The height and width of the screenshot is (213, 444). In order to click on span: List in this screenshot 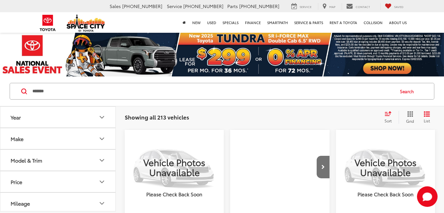, I will do `click(427, 121)`.